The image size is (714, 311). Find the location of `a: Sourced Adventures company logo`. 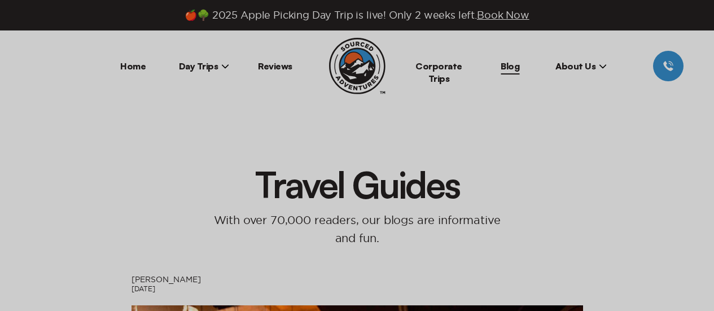

a: Sourced Adventures company logo is located at coordinates (357, 66).